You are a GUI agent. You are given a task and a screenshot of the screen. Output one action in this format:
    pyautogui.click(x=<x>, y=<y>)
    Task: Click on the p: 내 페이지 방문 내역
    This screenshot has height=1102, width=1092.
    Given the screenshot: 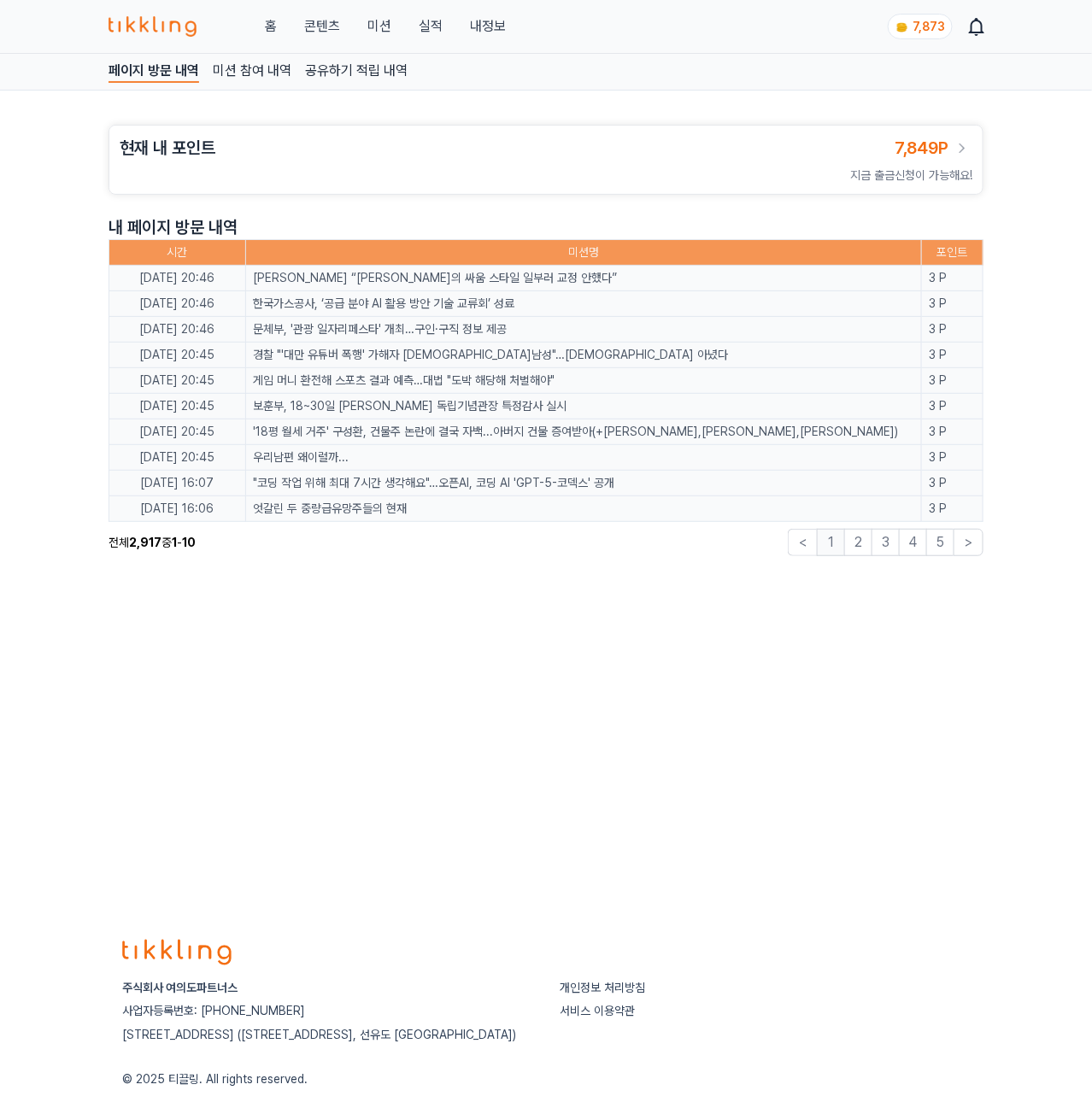 What is the action you would take?
    pyautogui.click(x=546, y=227)
    